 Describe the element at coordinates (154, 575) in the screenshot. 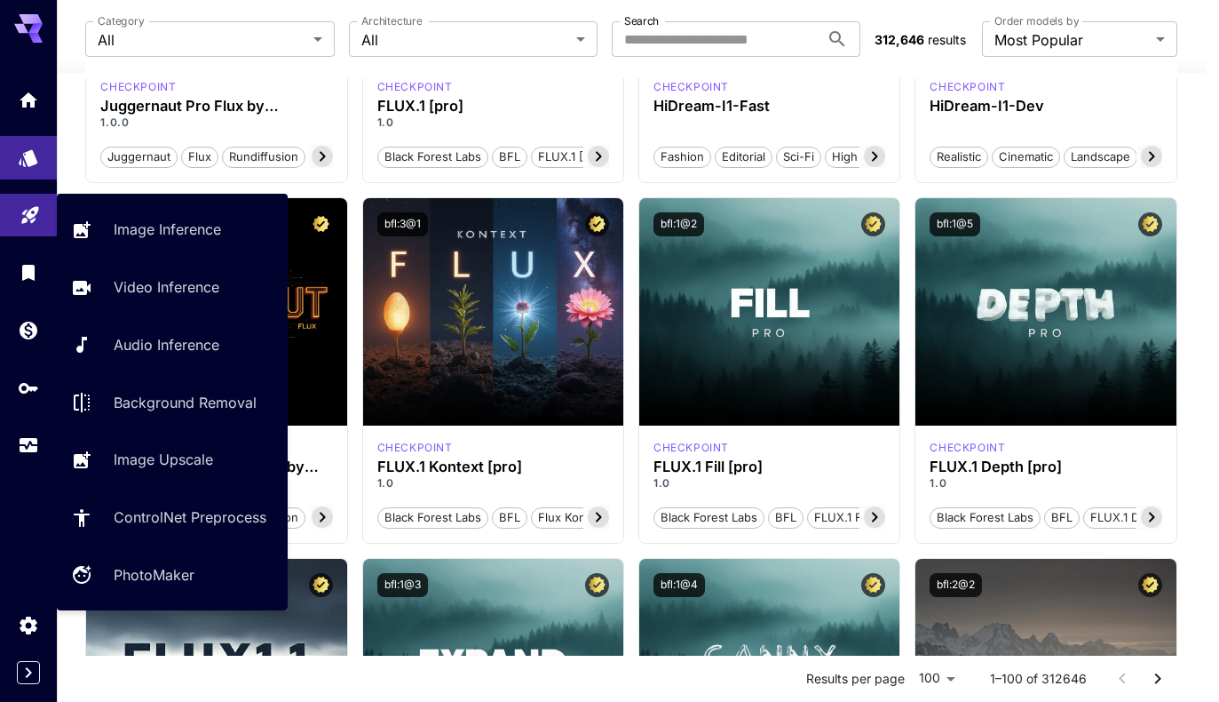

I see `p: PhotoMaker` at that location.